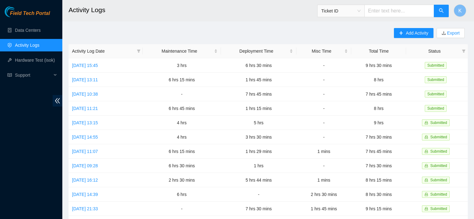 The width and height of the screenshot is (474, 219). I want to click on td: 1 hrs 29 mins, so click(259, 152).